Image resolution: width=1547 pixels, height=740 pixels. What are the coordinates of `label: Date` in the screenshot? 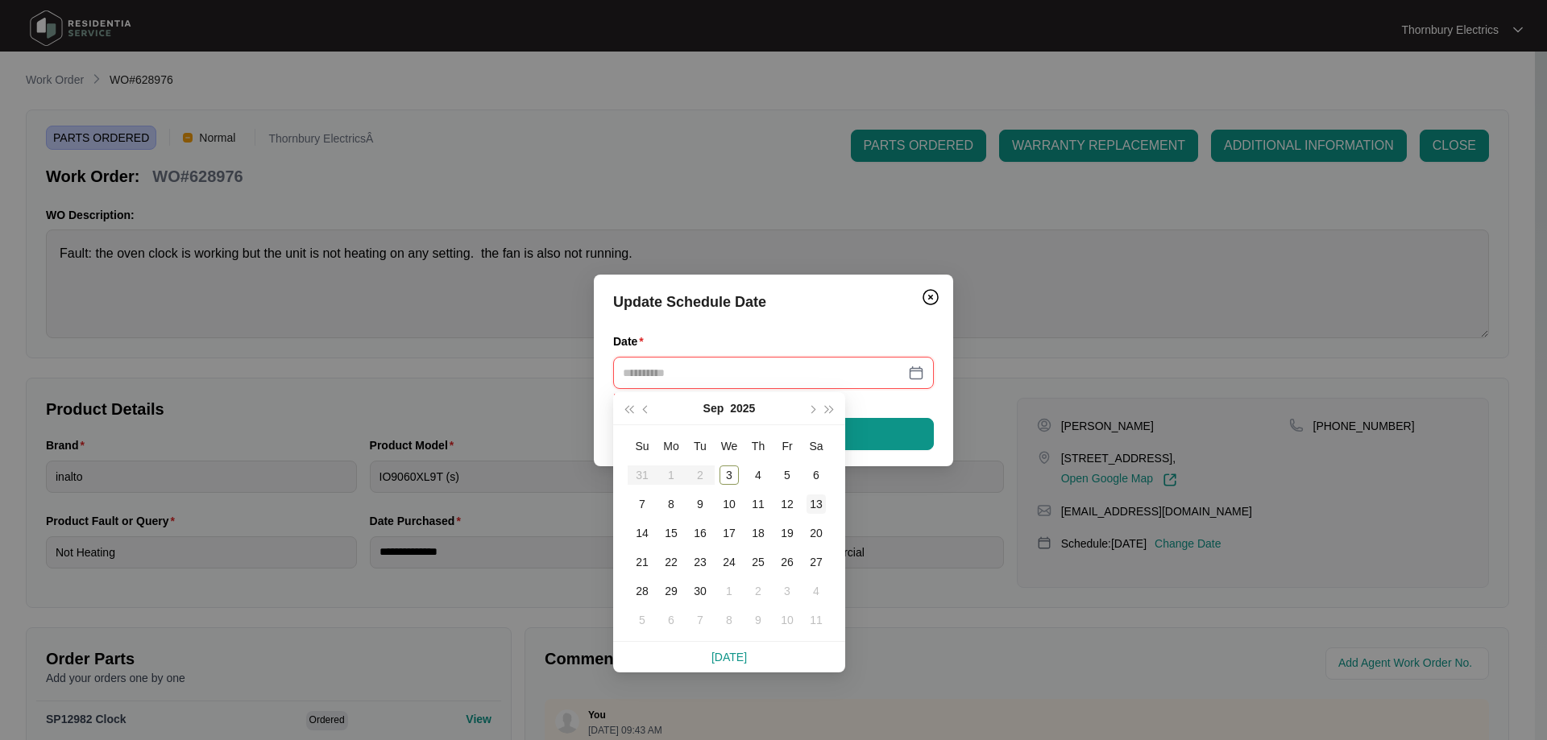 It's located at (632, 342).